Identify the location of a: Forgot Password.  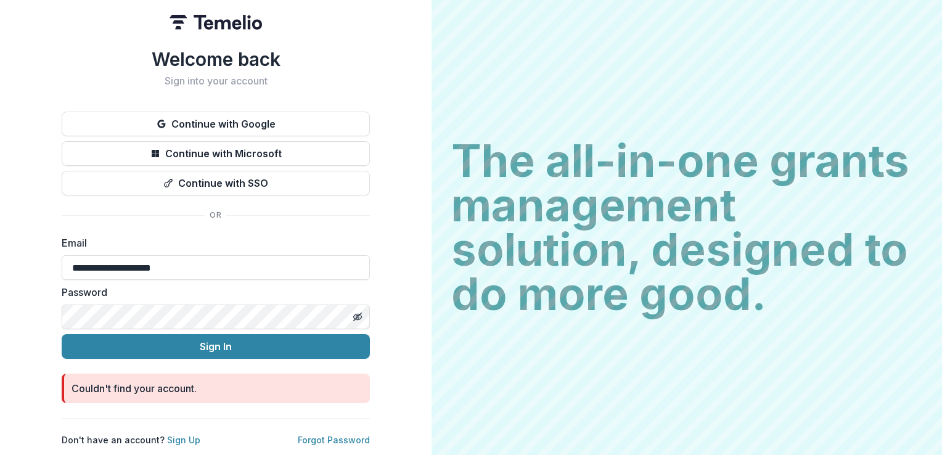
(333, 440).